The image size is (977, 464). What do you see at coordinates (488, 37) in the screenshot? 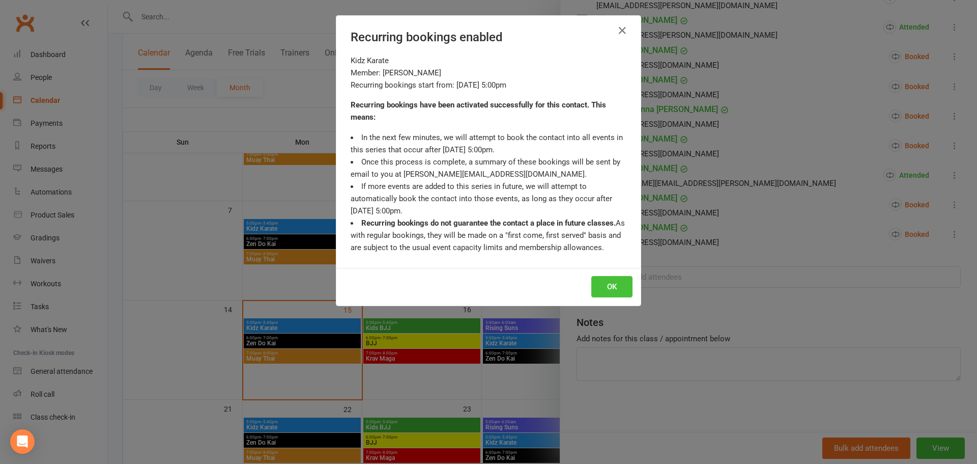
I see `h4: Recurring bookings enabled` at bounding box center [488, 37].